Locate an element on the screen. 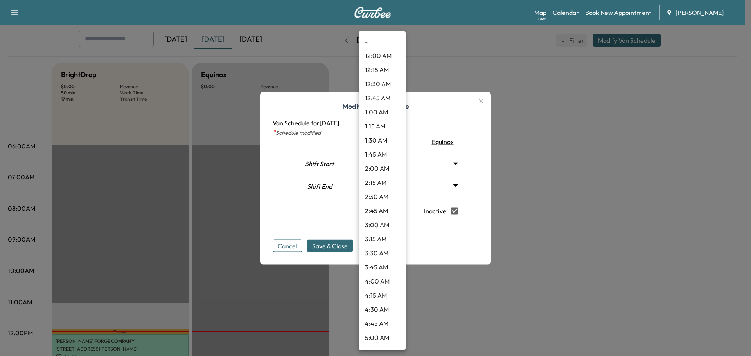 This screenshot has width=751, height=356. li: 12:30 AM is located at coordinates (382, 84).